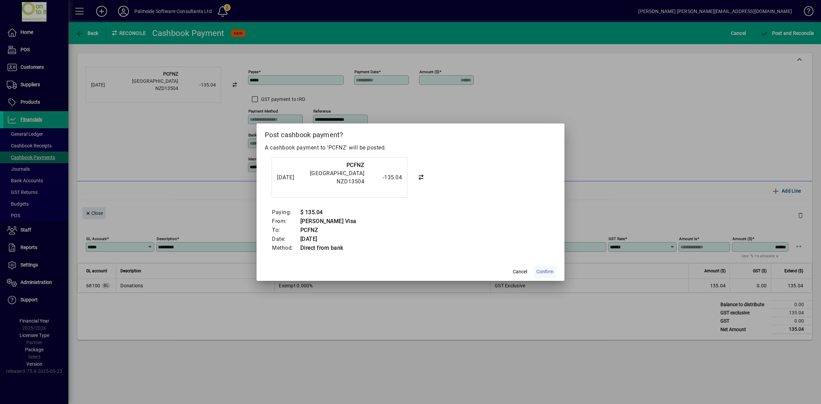  I want to click on td: To:, so click(286, 230).